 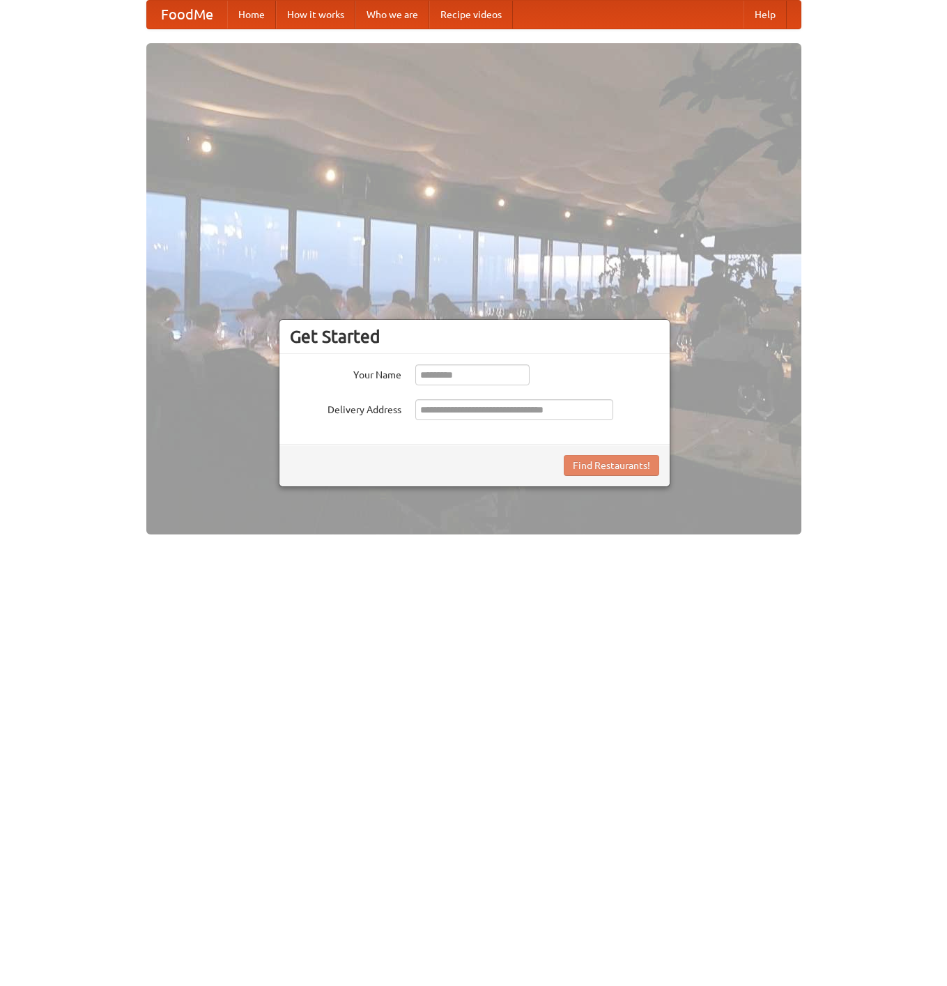 I want to click on a: Who we are, so click(x=392, y=15).